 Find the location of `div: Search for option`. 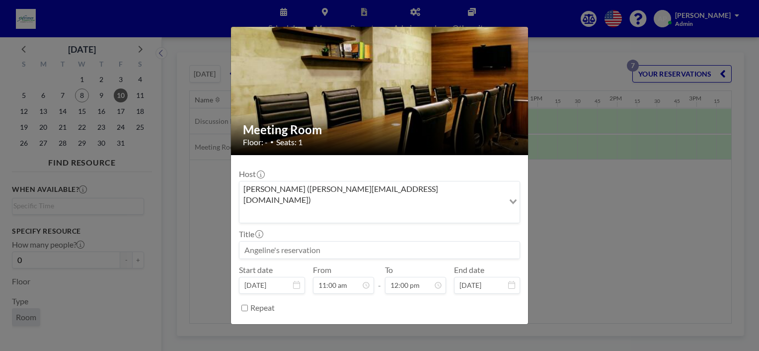

div: Search for option is located at coordinates (379, 202).